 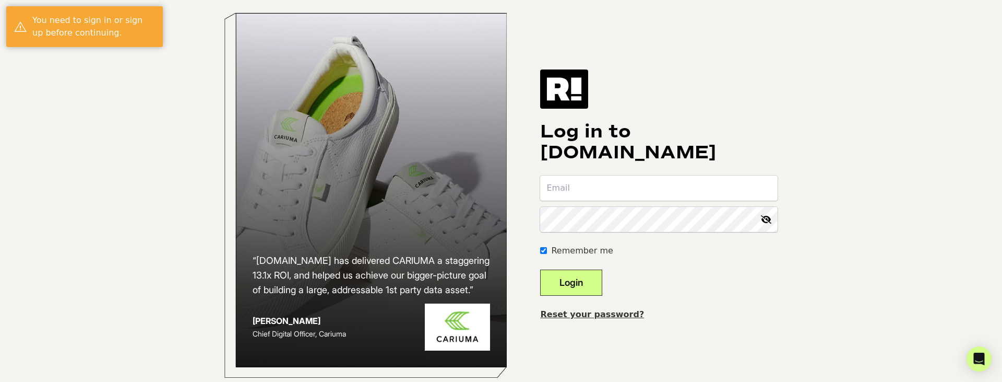 I want to click on div: Open Intercom Messenger, so click(x=979, y=359).